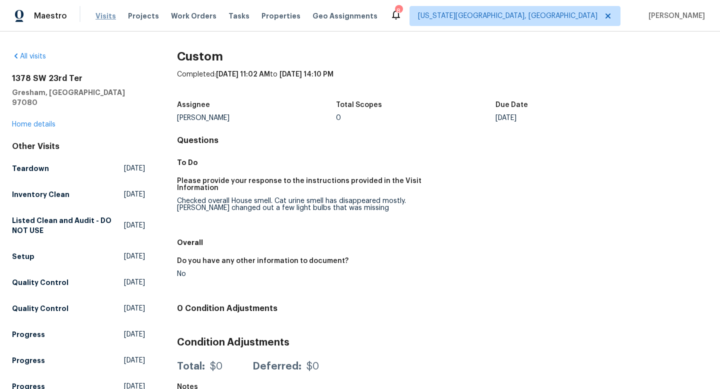  I want to click on h5: Inventory Clean, so click(41, 195).